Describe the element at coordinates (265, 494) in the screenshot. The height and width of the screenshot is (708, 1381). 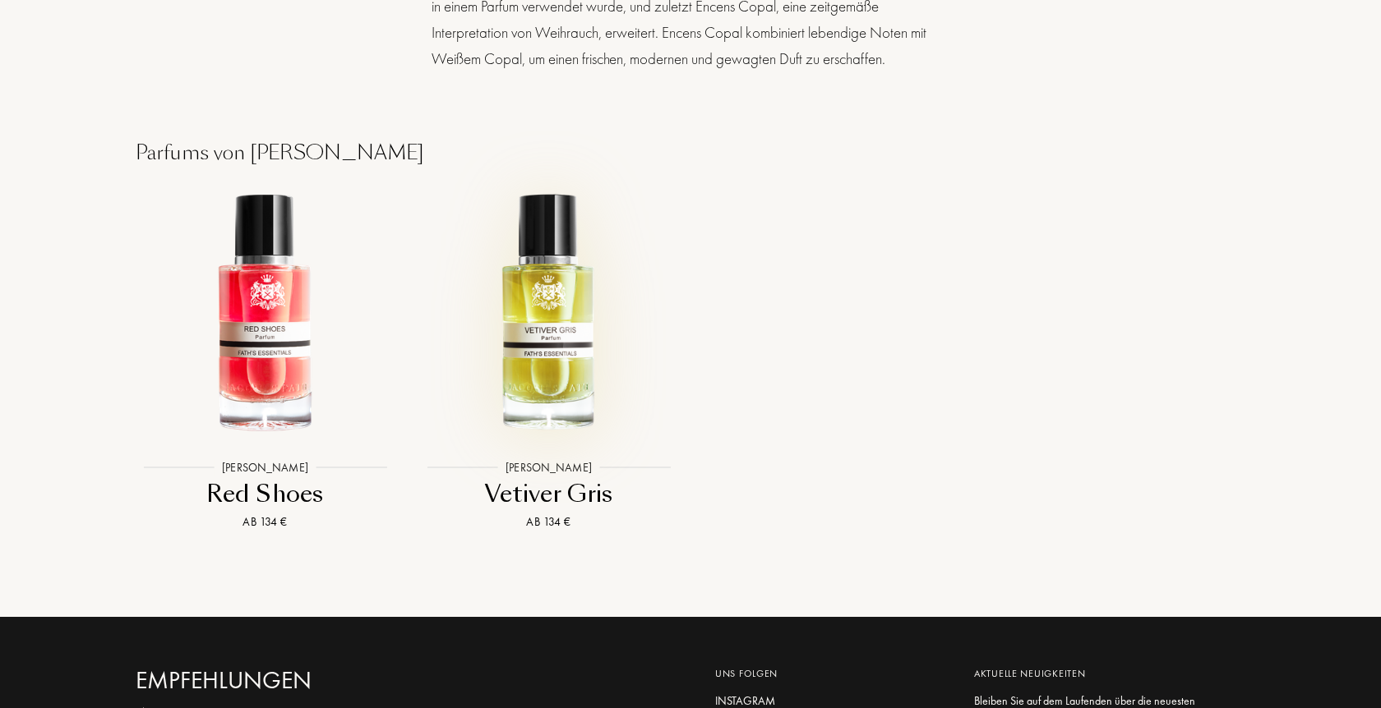
I see `div: Red Shoes` at that location.